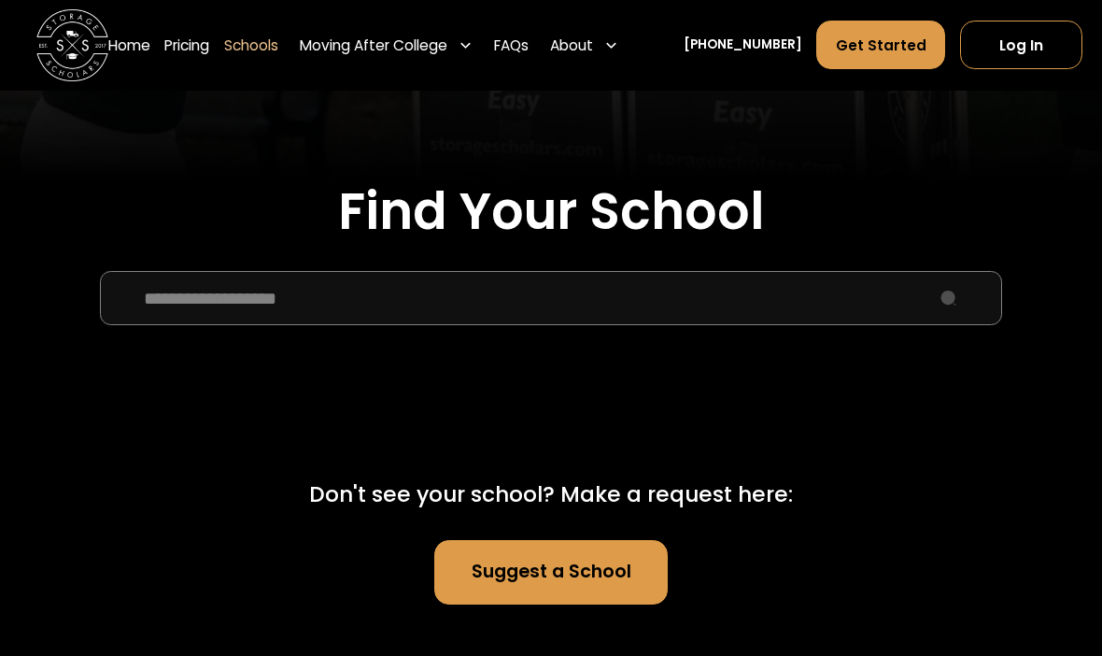 This screenshot has height=656, width=1102. Describe the element at coordinates (551, 339) in the screenshot. I see `form: School Select Form` at that location.